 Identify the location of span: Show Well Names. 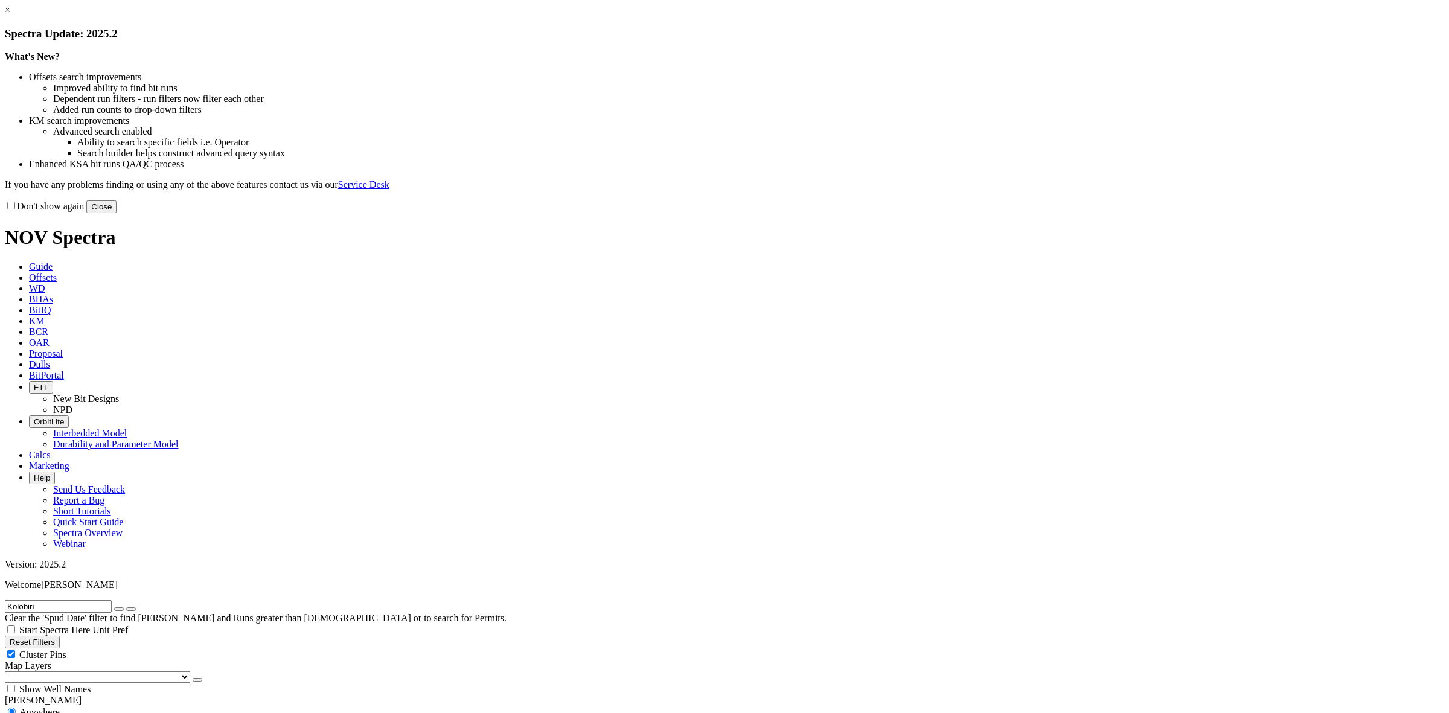
(55, 689).